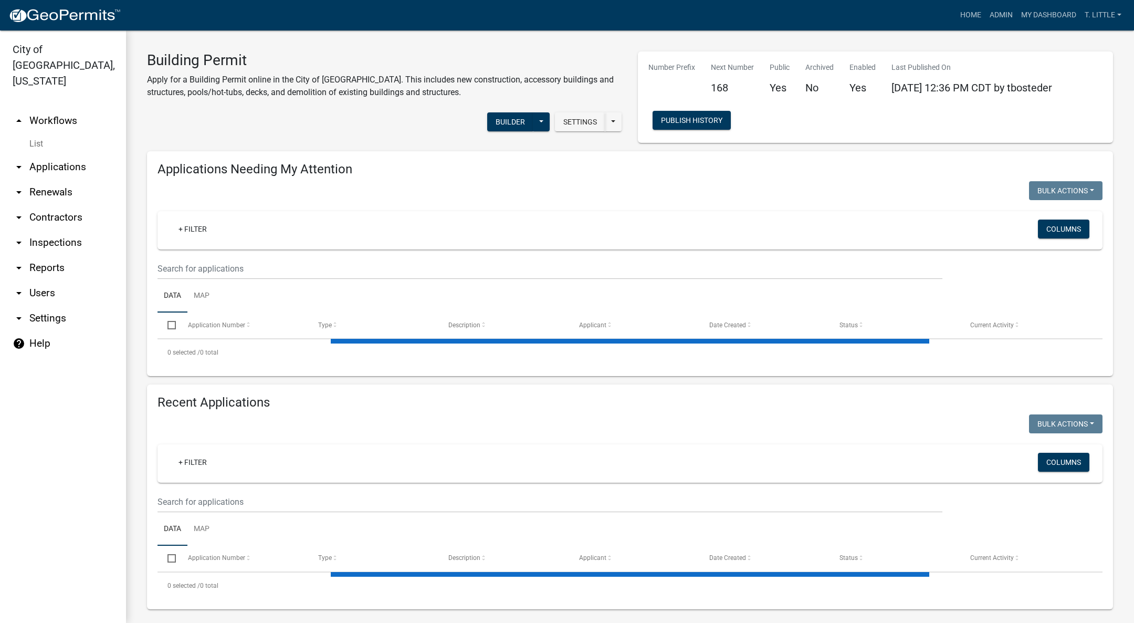 Image resolution: width=1134 pixels, height=623 pixels. Describe the element at coordinates (733, 67) in the screenshot. I see `p: Next Number` at that location.